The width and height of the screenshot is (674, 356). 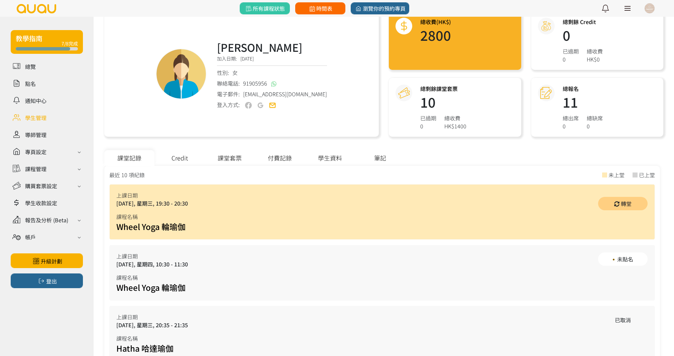 I want to click on img: user-email-on.png, so click(x=272, y=105).